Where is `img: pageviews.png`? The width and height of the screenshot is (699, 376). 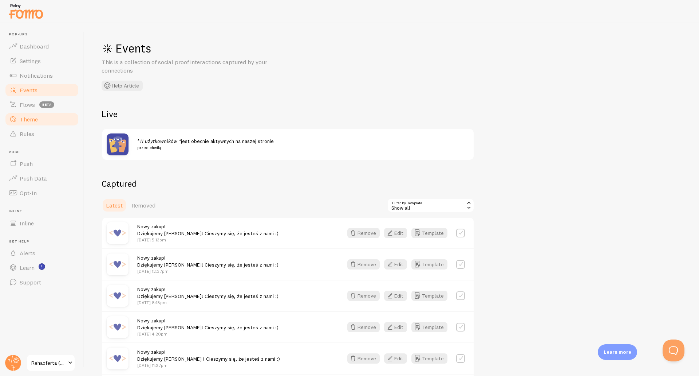 img: pageviews.png is located at coordinates (118, 144).